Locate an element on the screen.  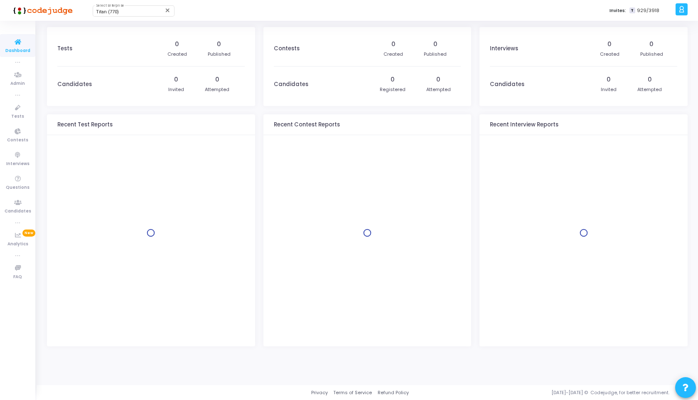
h3: Contests is located at coordinates (287, 49).